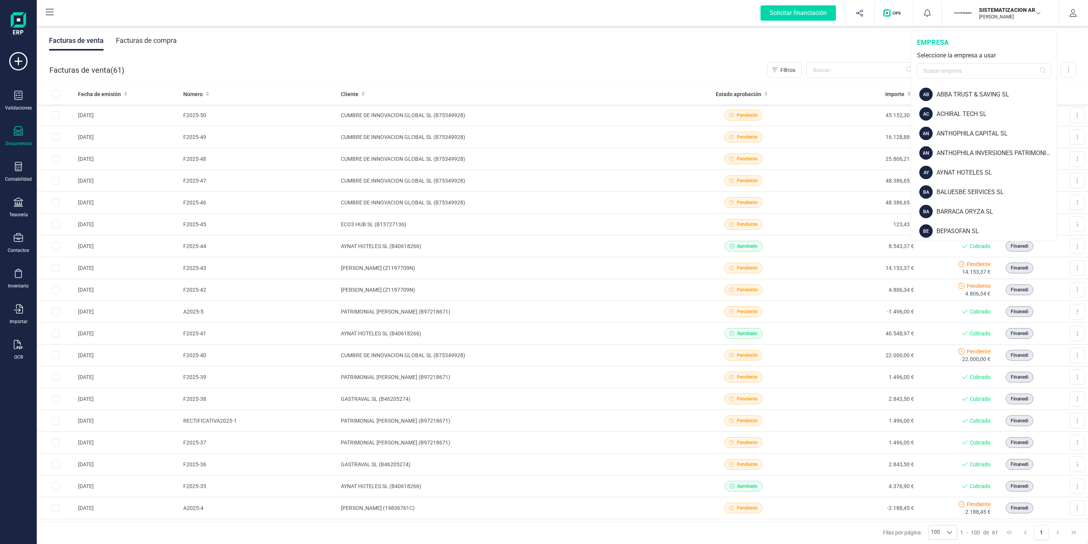 The width and height of the screenshot is (1088, 544). What do you see at coordinates (996, 192) in the screenshot?
I see `div: BALUESBE SERVICES SL` at bounding box center [996, 192].